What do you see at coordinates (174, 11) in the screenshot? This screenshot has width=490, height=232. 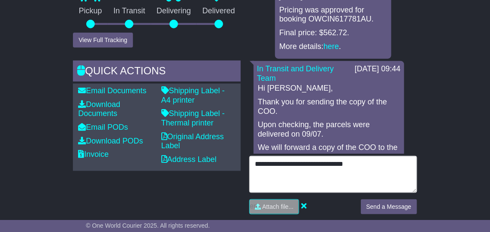 I see `p: Delivering` at bounding box center [174, 11].